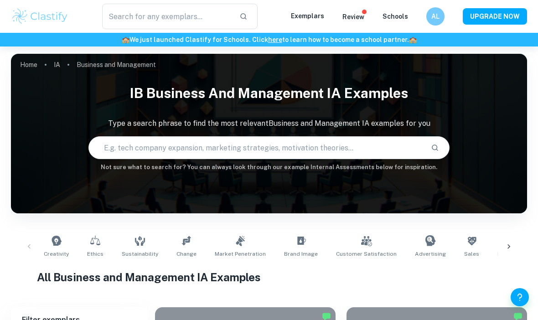  I want to click on a: IA, so click(57, 65).